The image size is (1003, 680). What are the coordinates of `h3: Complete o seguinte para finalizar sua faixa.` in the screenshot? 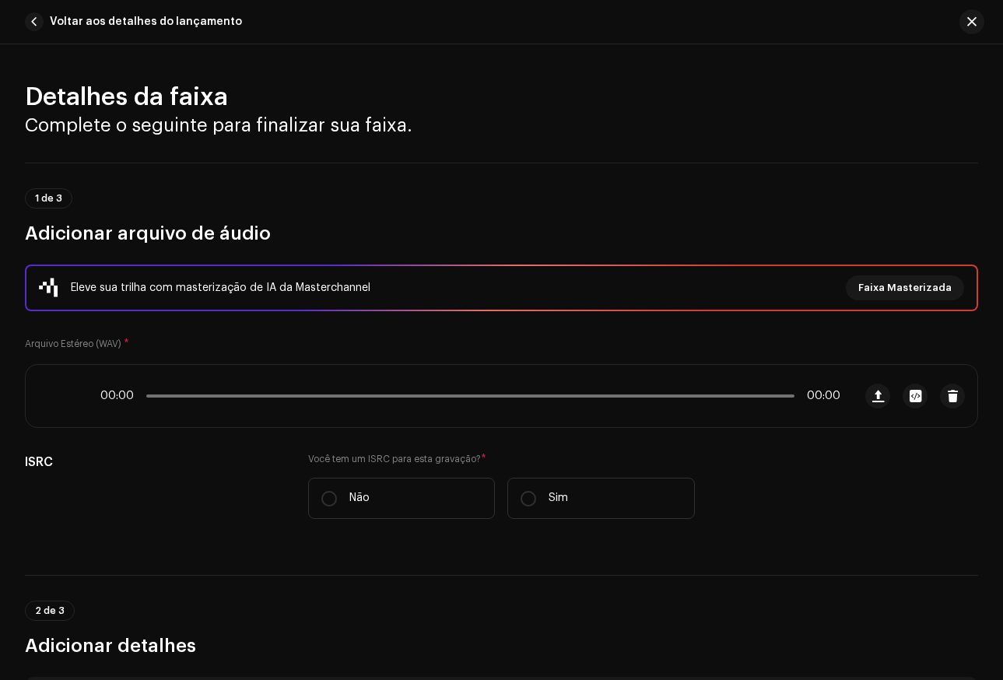 It's located at (501, 125).